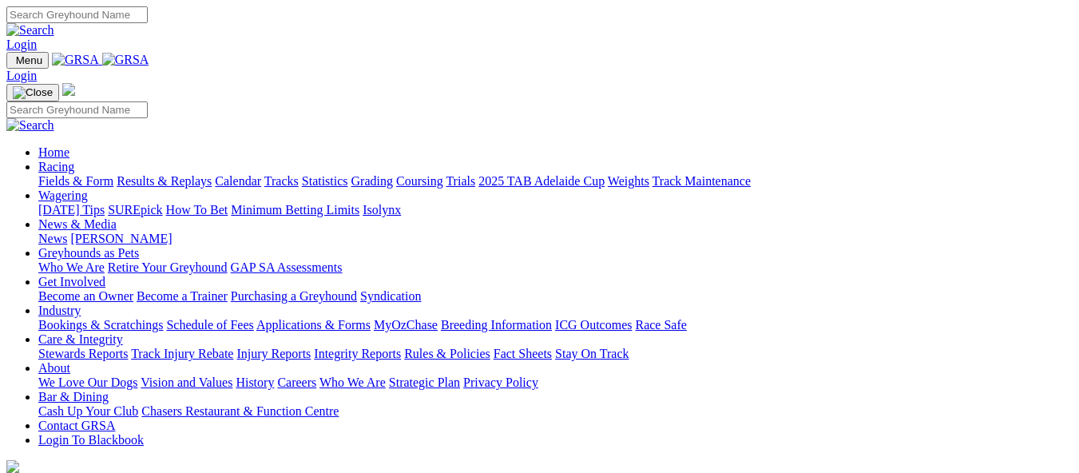 This screenshot has width=1079, height=473. What do you see at coordinates (83, 353) in the screenshot?
I see `a: Stewards Reports` at bounding box center [83, 353].